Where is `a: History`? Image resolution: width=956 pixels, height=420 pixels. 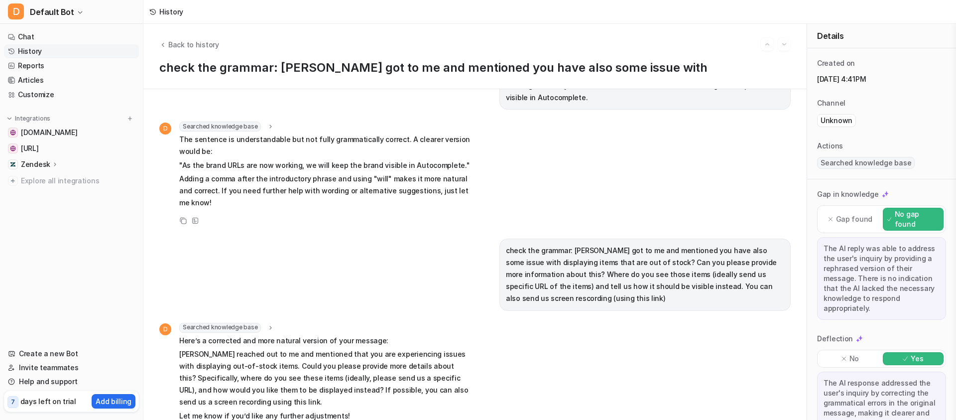
a: History is located at coordinates (71, 51).